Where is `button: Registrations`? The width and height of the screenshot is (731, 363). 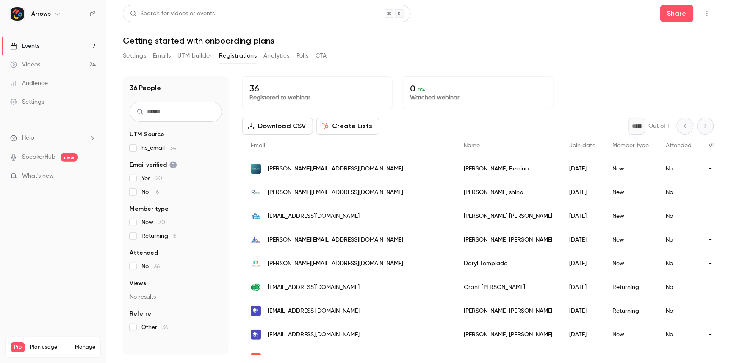 button: Registrations is located at coordinates (238, 56).